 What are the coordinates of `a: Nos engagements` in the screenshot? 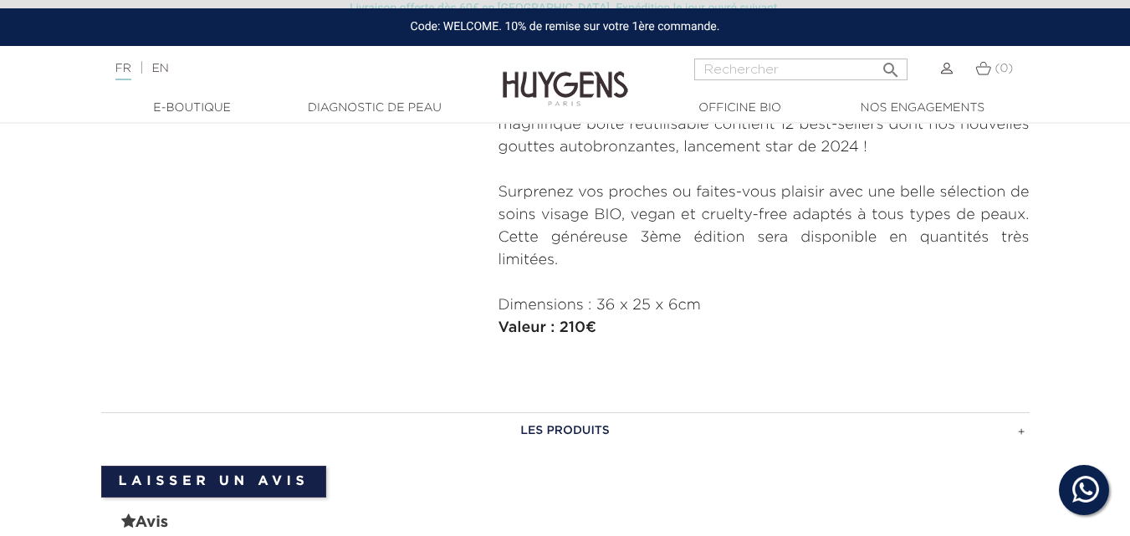 It's located at (923, 108).